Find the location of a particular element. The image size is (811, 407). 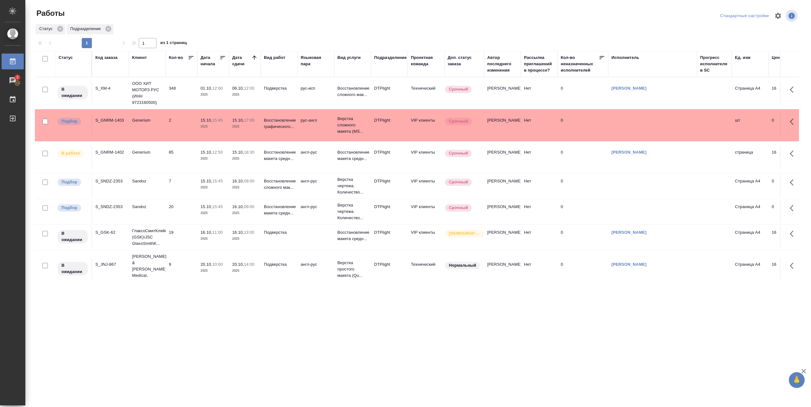

td: 7 is located at coordinates (181, 186).